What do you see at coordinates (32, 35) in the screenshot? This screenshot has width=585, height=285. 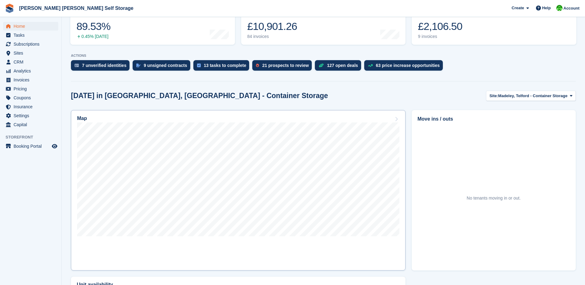 I see `span: Tasks` at bounding box center [32, 35].